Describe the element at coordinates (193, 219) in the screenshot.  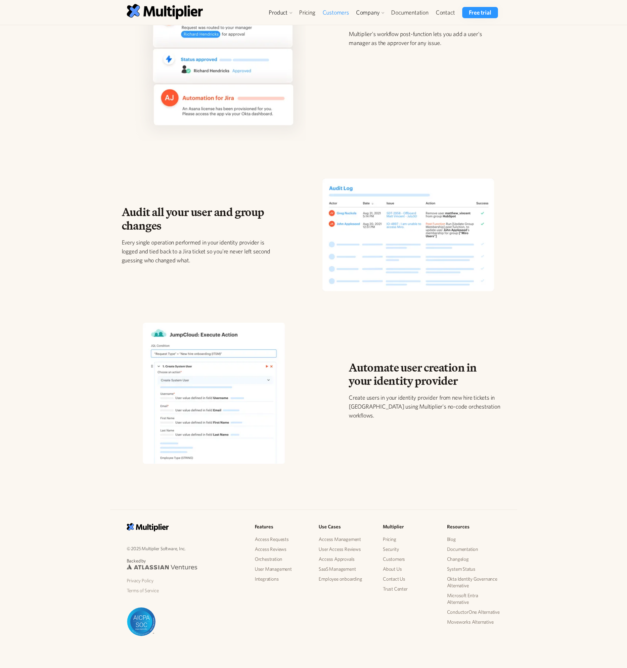
I see `span: Audit all your user and group changes` at that location.